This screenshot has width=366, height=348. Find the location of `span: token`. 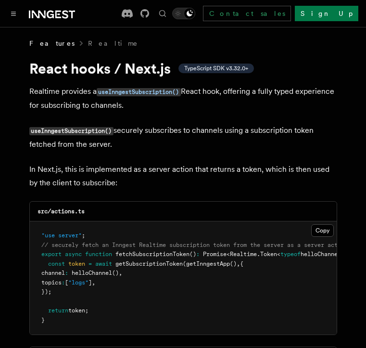

span: token is located at coordinates (76, 263).